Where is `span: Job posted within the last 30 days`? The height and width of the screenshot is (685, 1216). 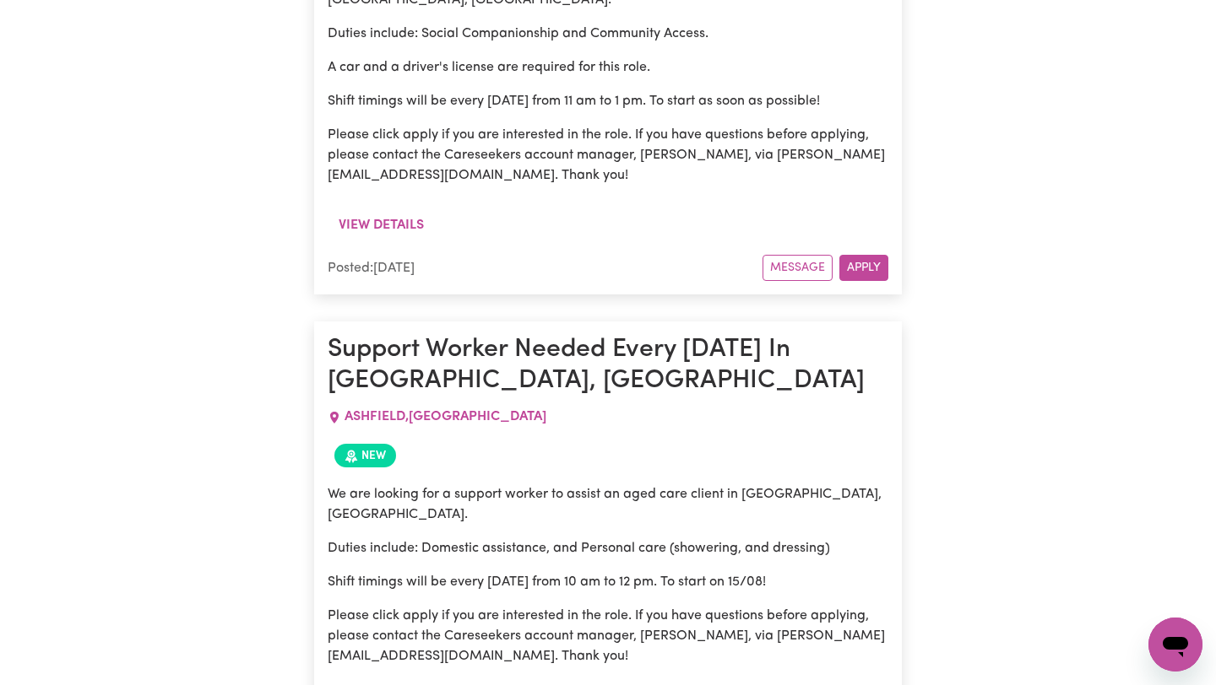
span: Job posted within the last 30 days is located at coordinates (365, 456).